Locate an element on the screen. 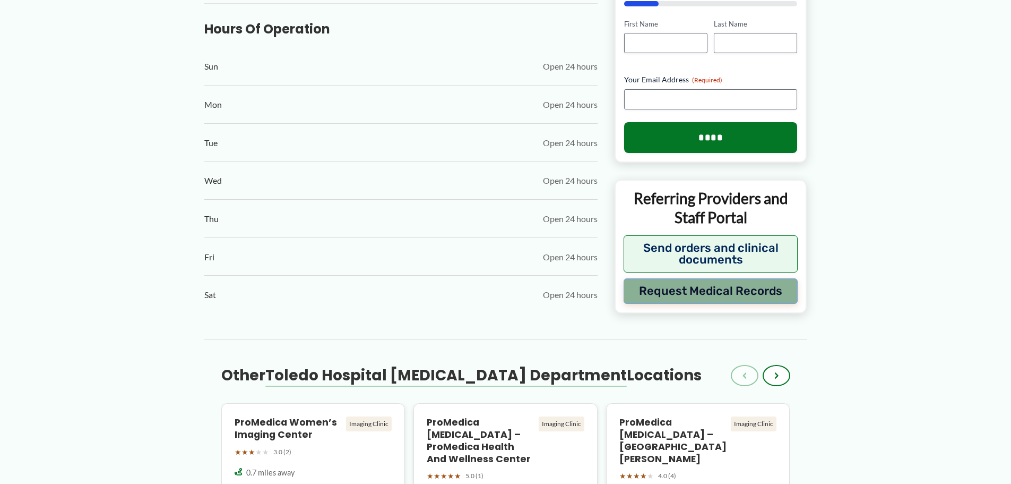  h4: ProMedica Women’s Imaging Center is located at coordinates (288, 428).